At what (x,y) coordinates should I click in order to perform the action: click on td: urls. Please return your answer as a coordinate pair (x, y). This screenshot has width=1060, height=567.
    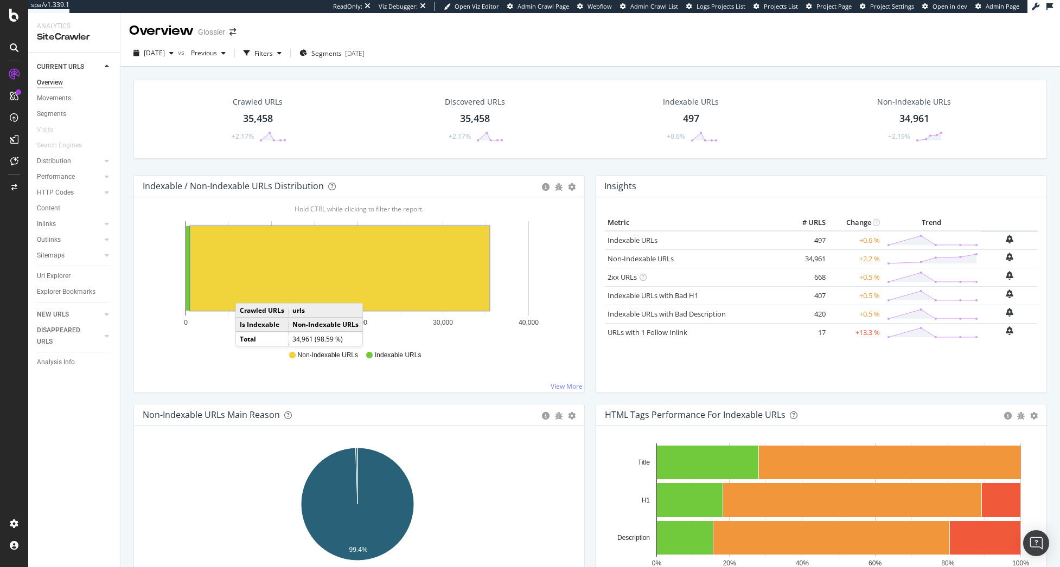
    Looking at the image, I should click on (325, 311).